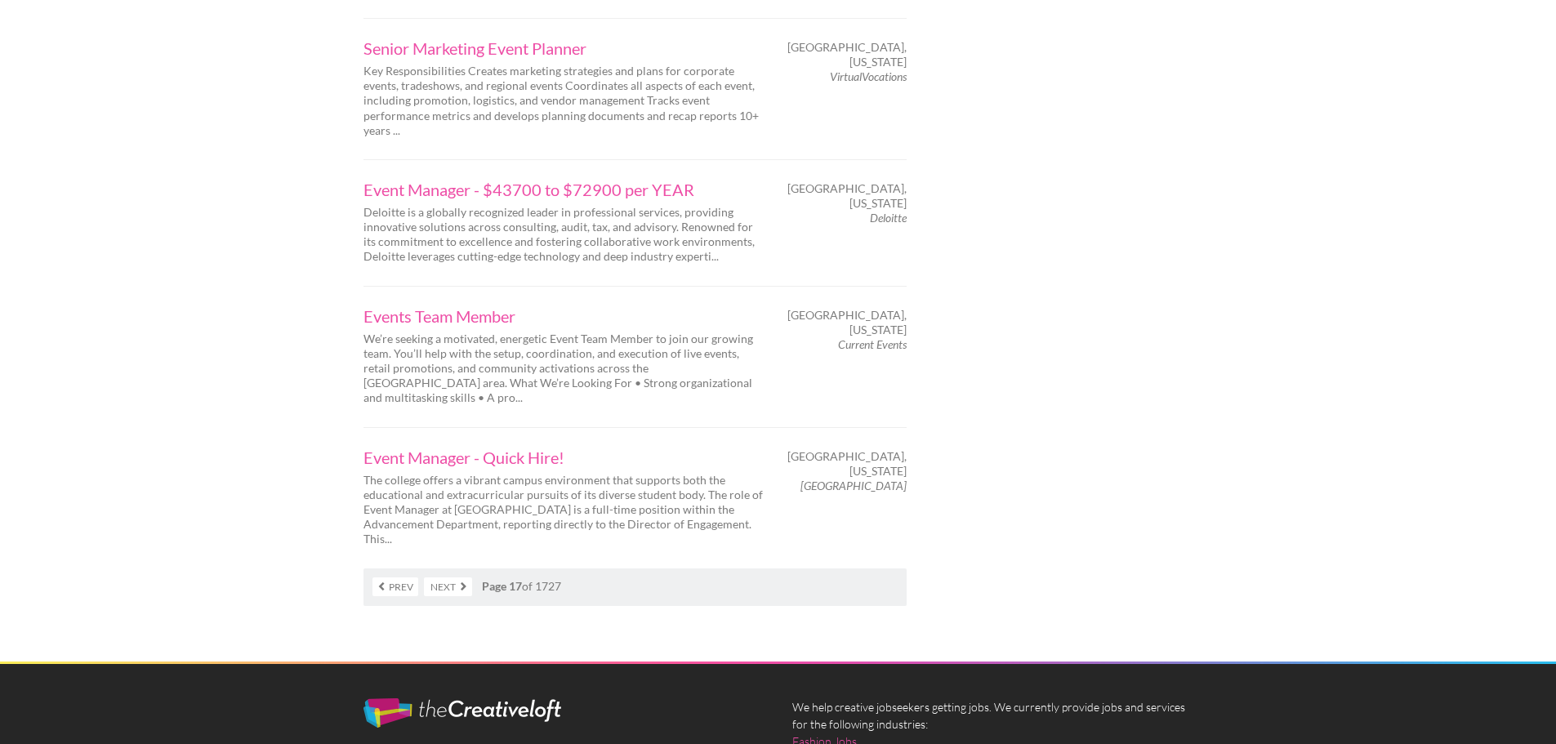  What do you see at coordinates (563, 100) in the screenshot?
I see `p: Key Responsibilities Creates marketing strategies and plans for corporate events, tradeshows, and...` at bounding box center [563, 100].